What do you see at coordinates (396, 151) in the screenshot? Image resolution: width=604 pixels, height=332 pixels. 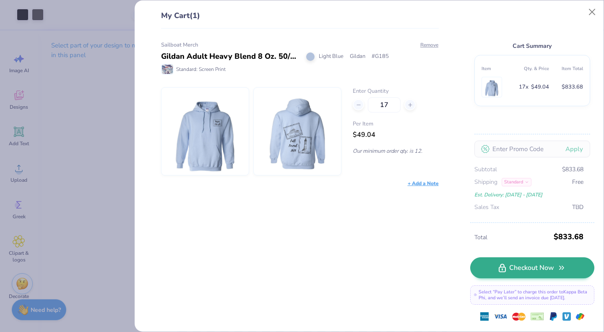 I see `p: Our minimum order qty. is 12.` at bounding box center [396, 151].